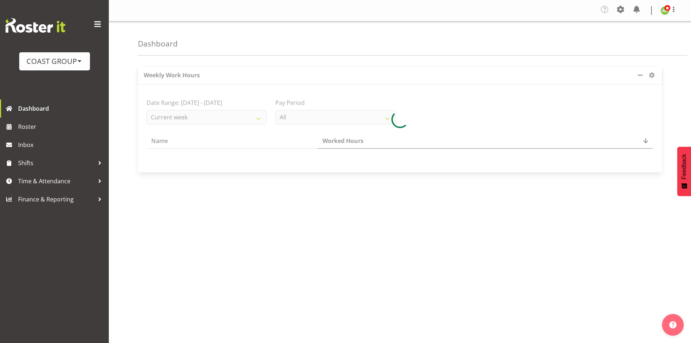  What do you see at coordinates (35, 25) in the screenshot?
I see `img: Rosterit website logo` at bounding box center [35, 25].